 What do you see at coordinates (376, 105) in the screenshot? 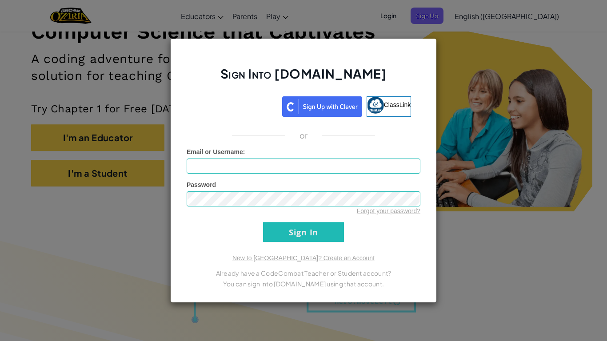
I see `img: classlink-logo-small.png` at bounding box center [376, 105].